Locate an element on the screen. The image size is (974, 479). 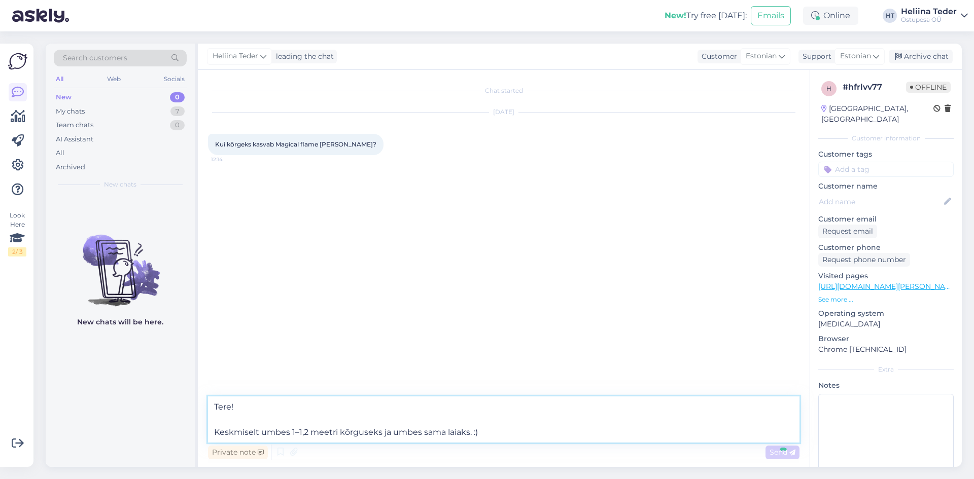
input: Add a tag is located at coordinates (885, 169).